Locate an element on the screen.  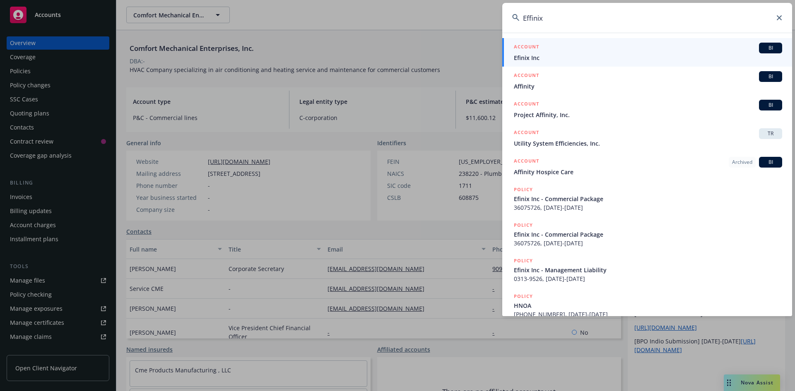
span: Utility System Efficiencies, Inc. is located at coordinates (648, 143).